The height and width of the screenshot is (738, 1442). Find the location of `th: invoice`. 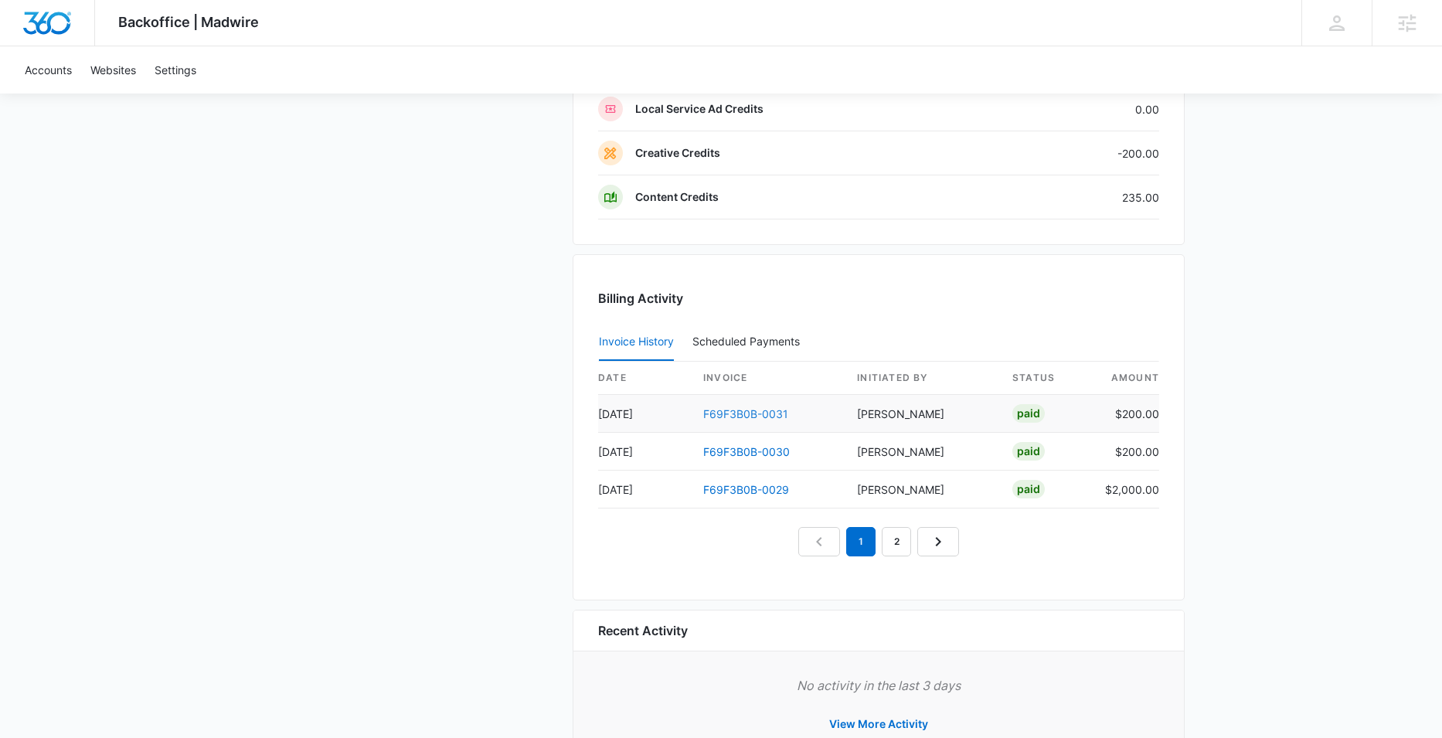

th: invoice is located at coordinates (767, 378).